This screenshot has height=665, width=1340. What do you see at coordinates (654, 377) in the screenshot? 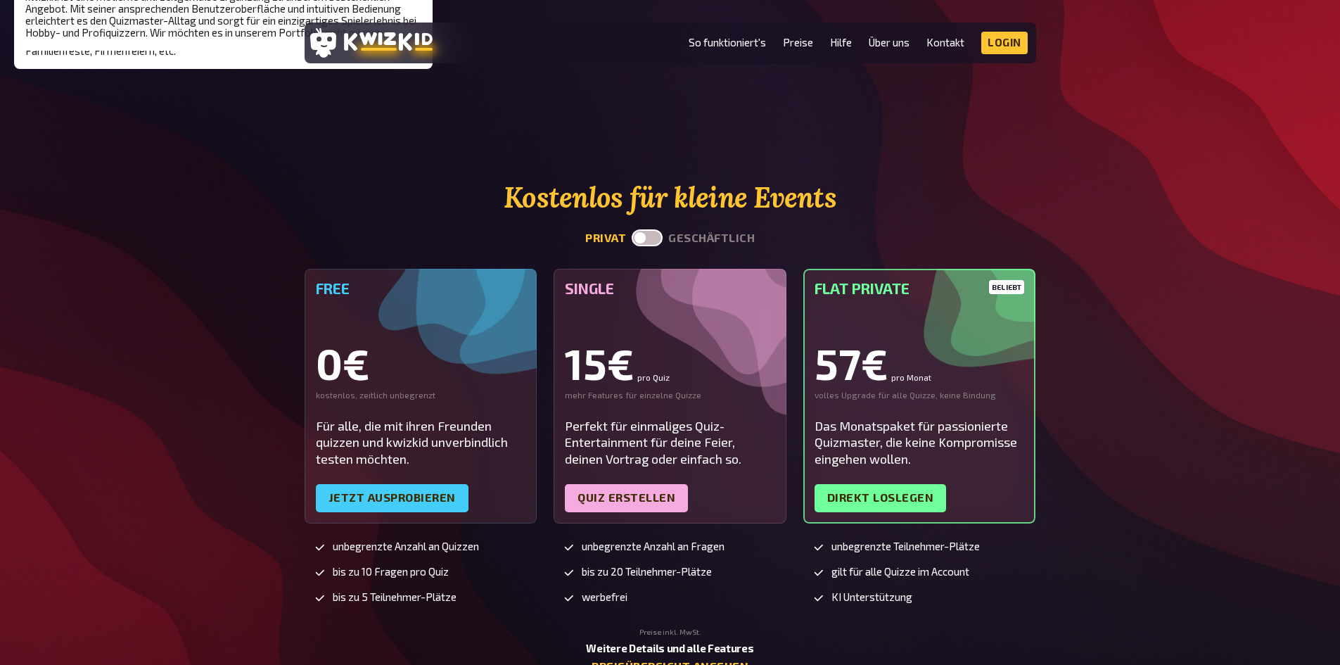
I see `small: pro Quiz` at bounding box center [654, 377].